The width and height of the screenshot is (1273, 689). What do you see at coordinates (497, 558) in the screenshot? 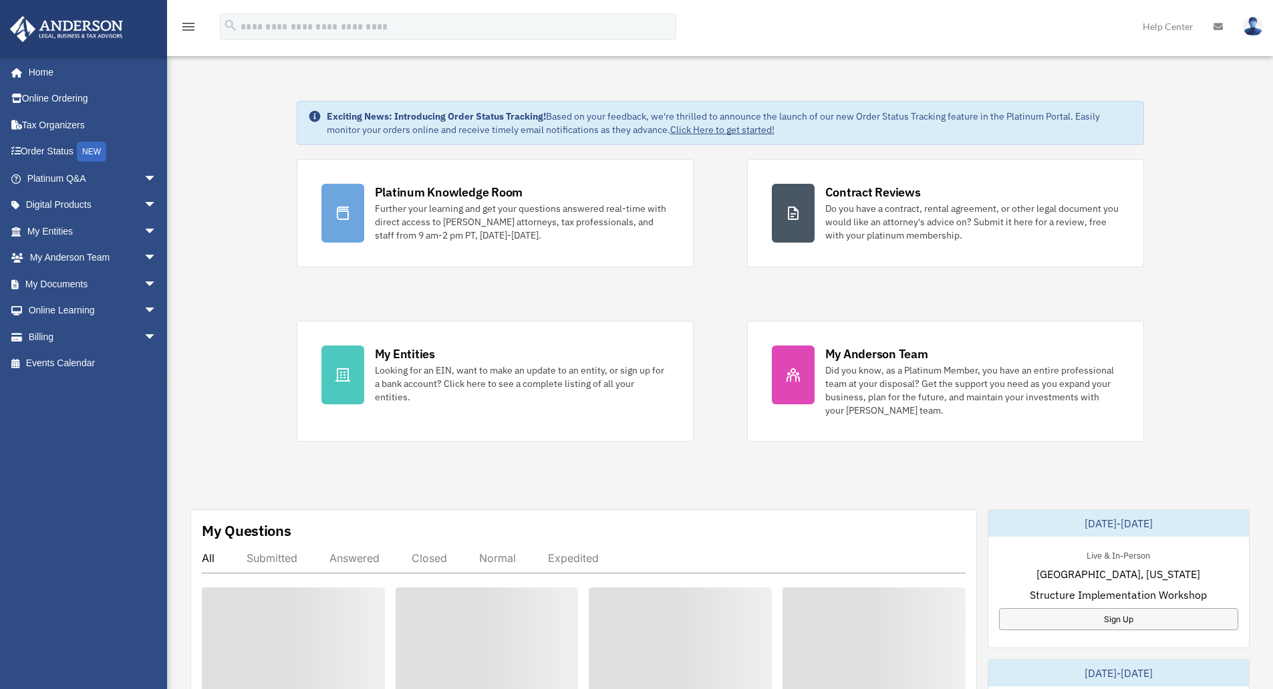
I see `div: Normal` at bounding box center [497, 558].